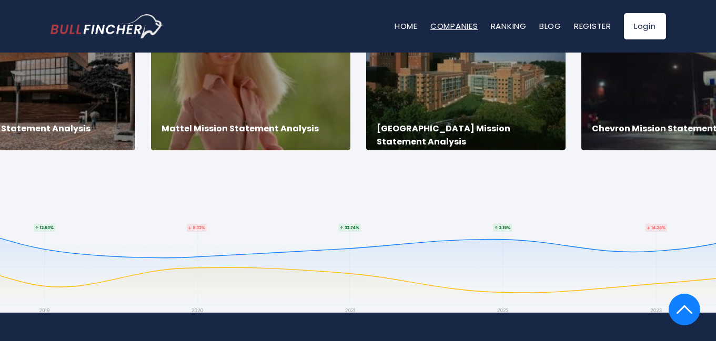 The width and height of the screenshot is (716, 341). What do you see at coordinates (592, 26) in the screenshot?
I see `a: Register` at bounding box center [592, 26].